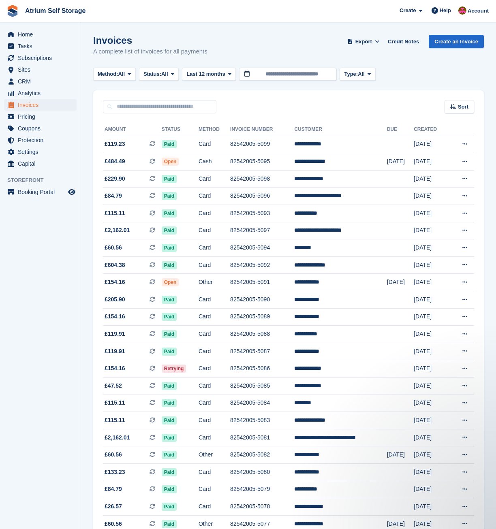 The height and width of the screenshot is (529, 496). I want to click on span: £229.90, so click(115, 179).